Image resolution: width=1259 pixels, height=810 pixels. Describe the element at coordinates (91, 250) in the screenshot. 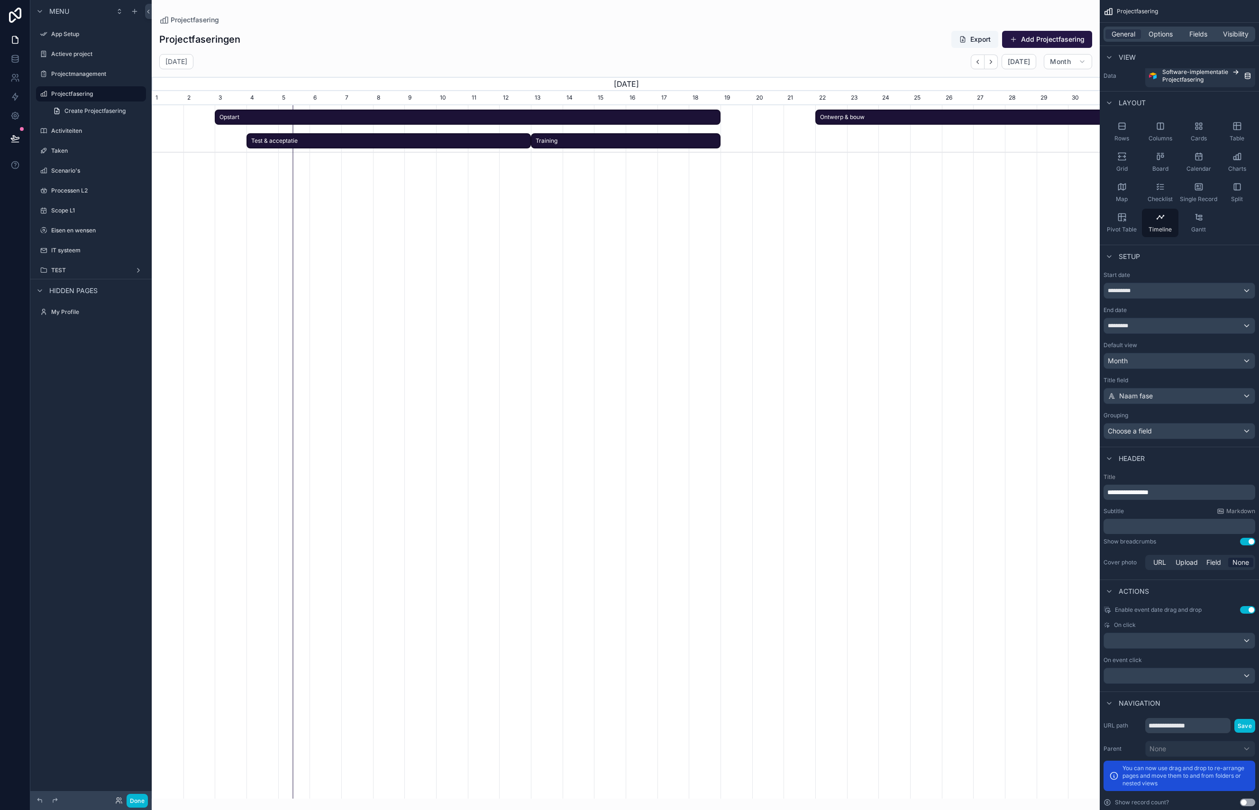

I see `a: IT systeem` at that location.